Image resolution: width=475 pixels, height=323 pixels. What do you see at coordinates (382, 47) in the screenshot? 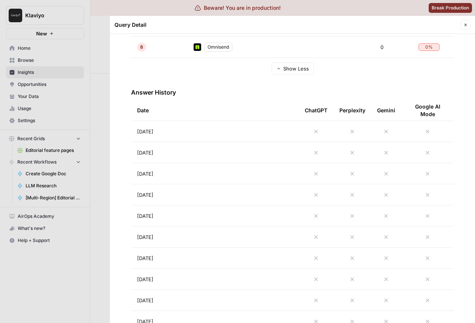
I see `span: 0` at bounding box center [382, 47].